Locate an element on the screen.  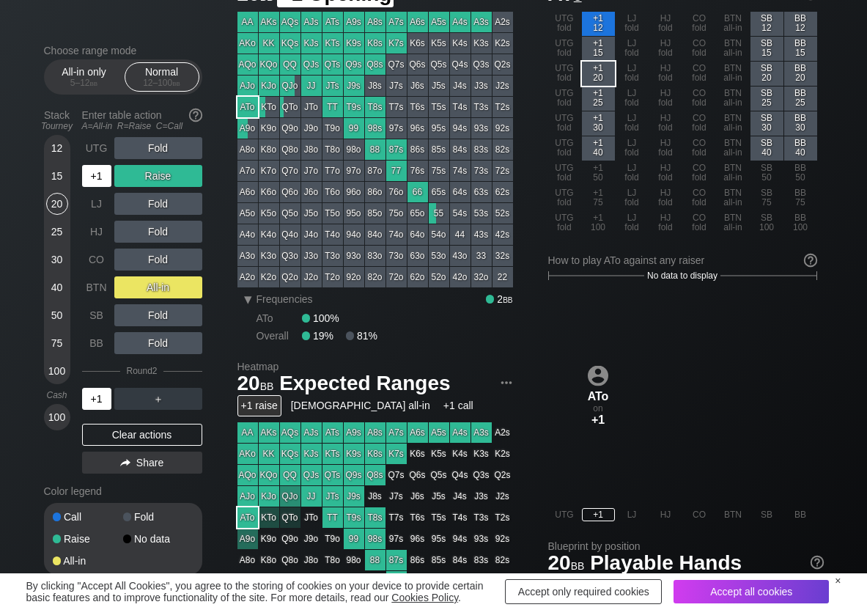
img: share.864f2f62.svg is located at coordinates (125, 463).